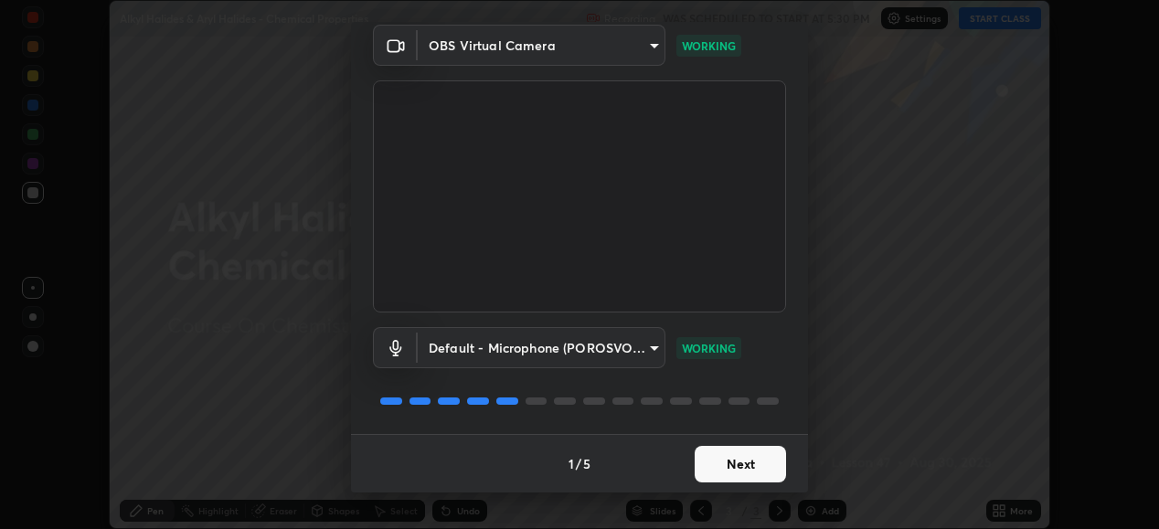  Describe the element at coordinates (571, 463) in the screenshot. I see `h4: 1` at that location.